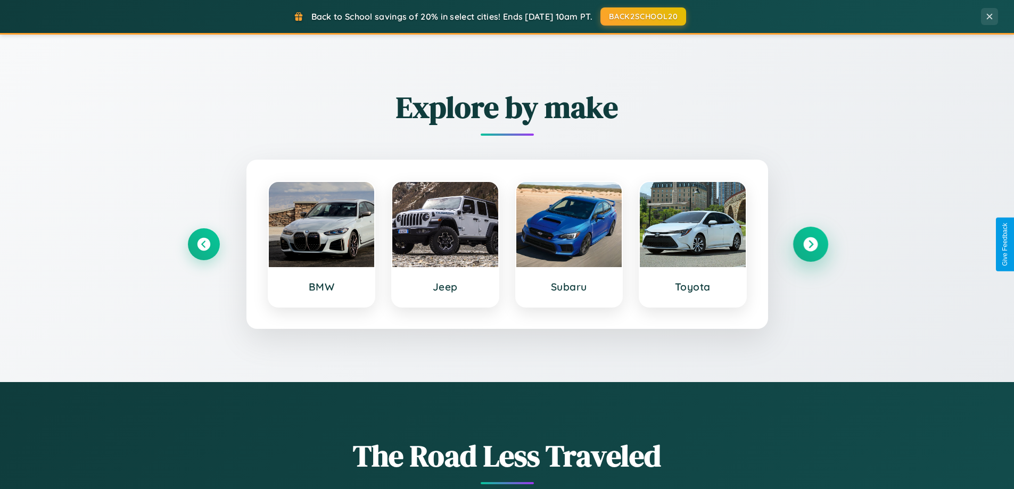 Image resolution: width=1014 pixels, height=489 pixels. What do you see at coordinates (1004, 244) in the screenshot?
I see `div: Give Feedback` at bounding box center [1004, 244].